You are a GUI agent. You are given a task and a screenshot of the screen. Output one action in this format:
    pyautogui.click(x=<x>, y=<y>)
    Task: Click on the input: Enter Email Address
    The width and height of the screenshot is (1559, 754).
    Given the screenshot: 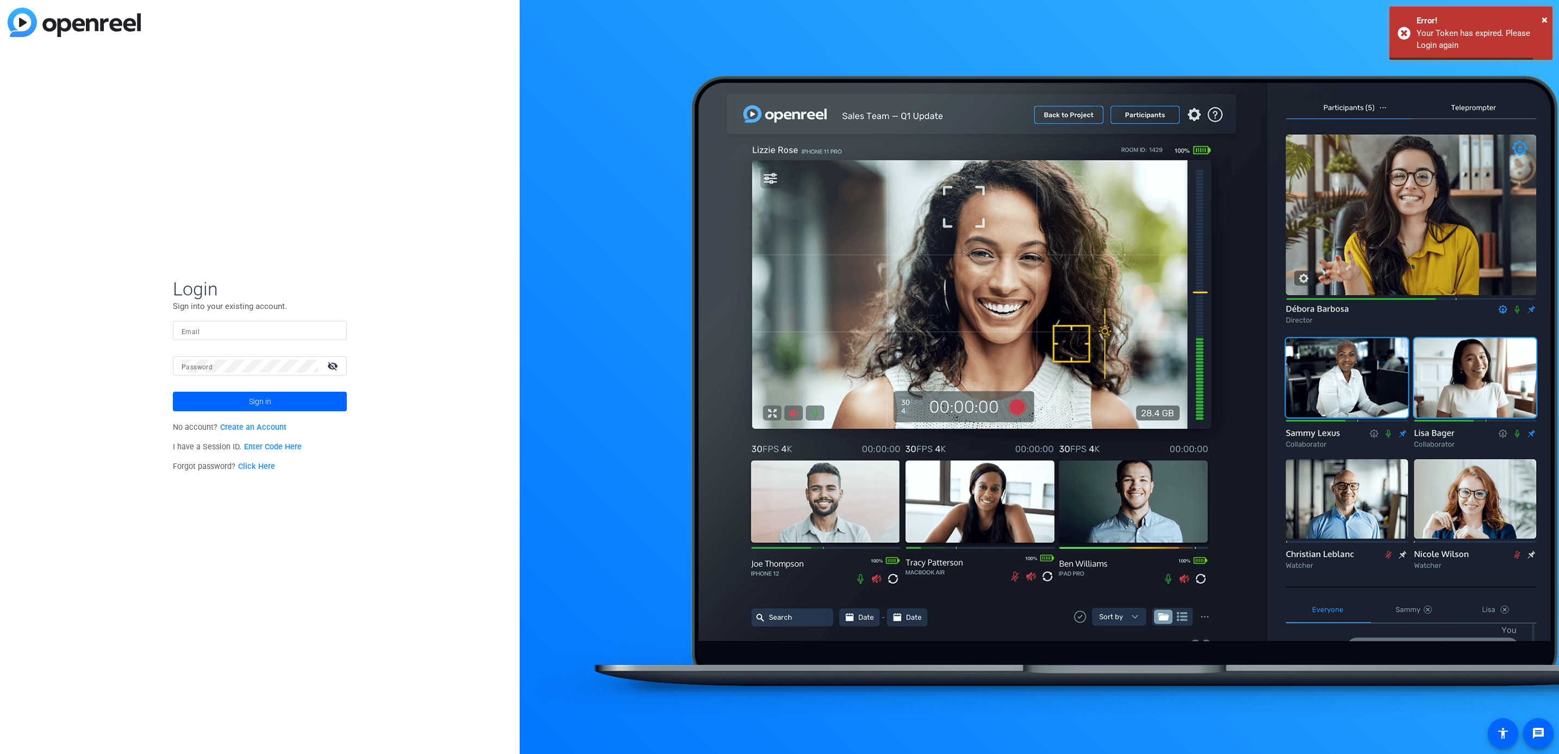 What is the action you would take?
    pyautogui.click(x=260, y=331)
    